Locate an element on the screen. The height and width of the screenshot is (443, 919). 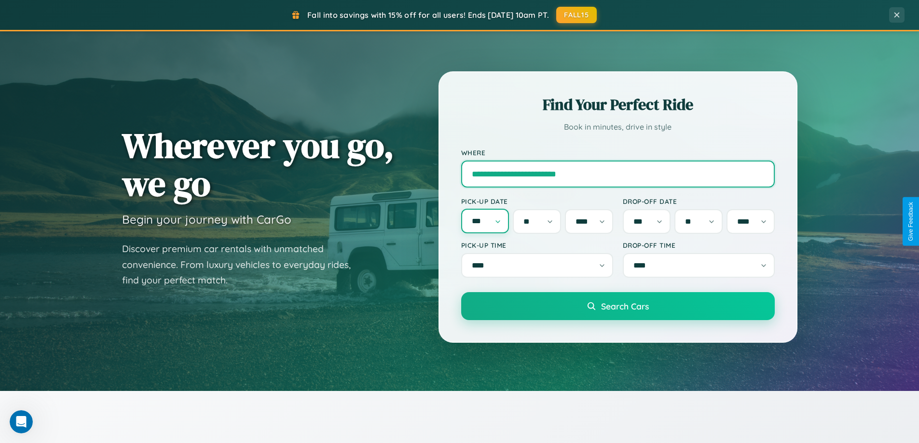
button: Search Cars is located at coordinates (618, 306).